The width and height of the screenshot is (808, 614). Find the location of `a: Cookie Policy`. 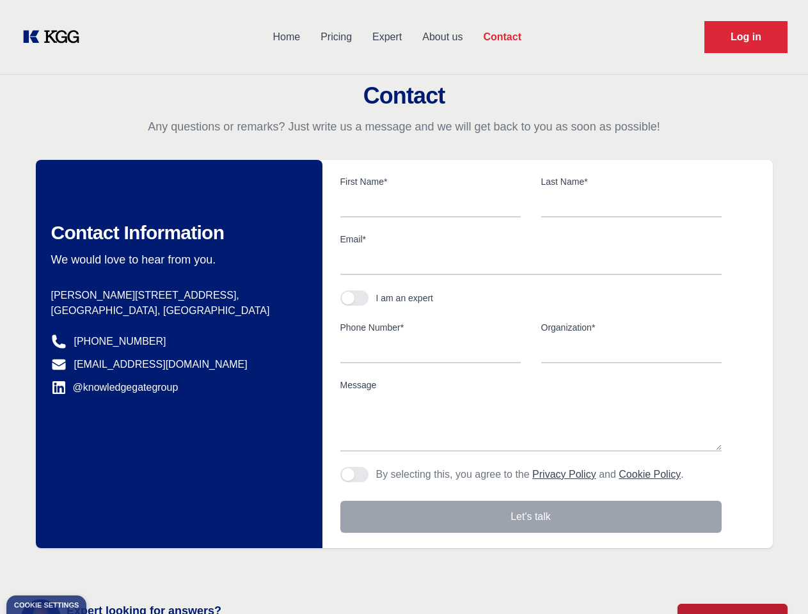

a: Cookie Policy is located at coordinates (649, 474).